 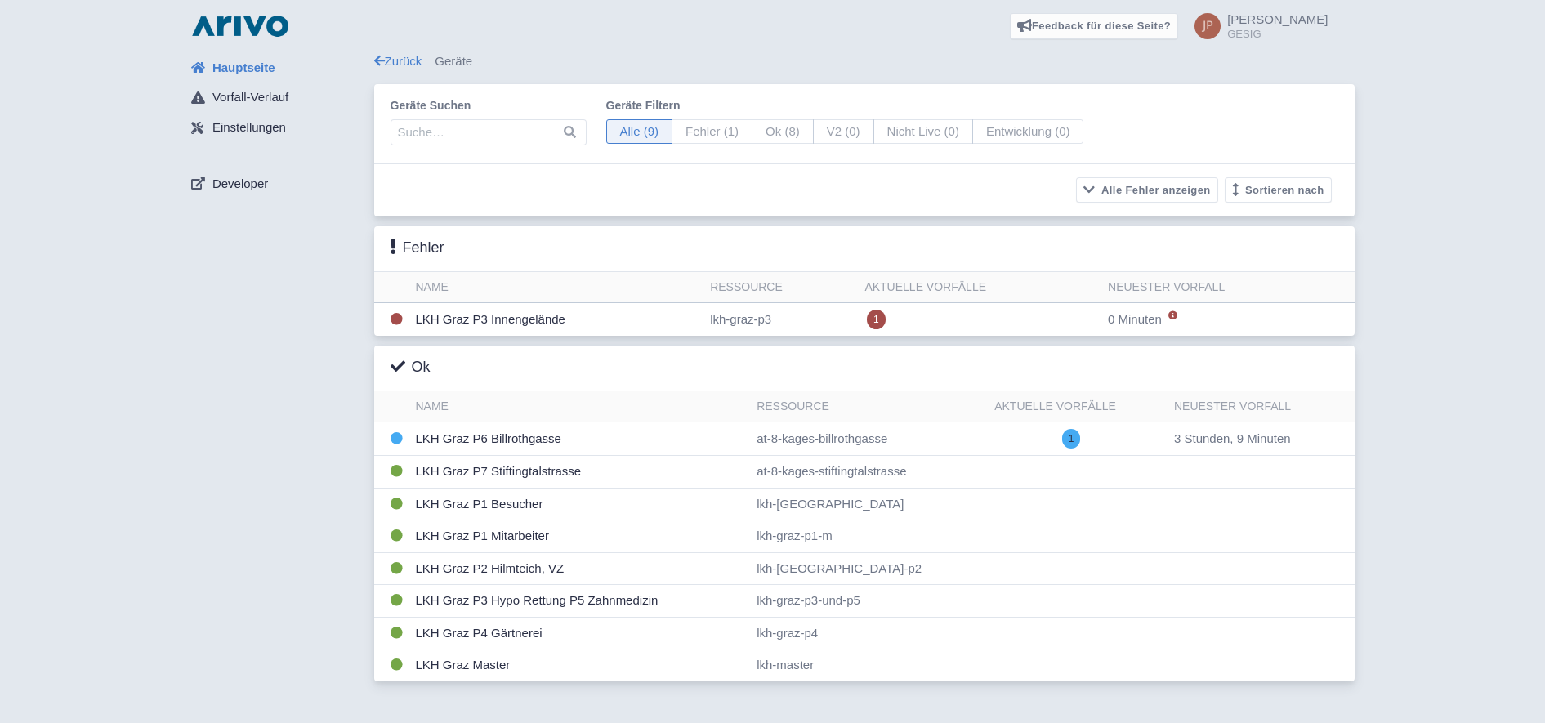 What do you see at coordinates (410, 368) in the screenshot?
I see `h3: Ok` at bounding box center [410, 368].